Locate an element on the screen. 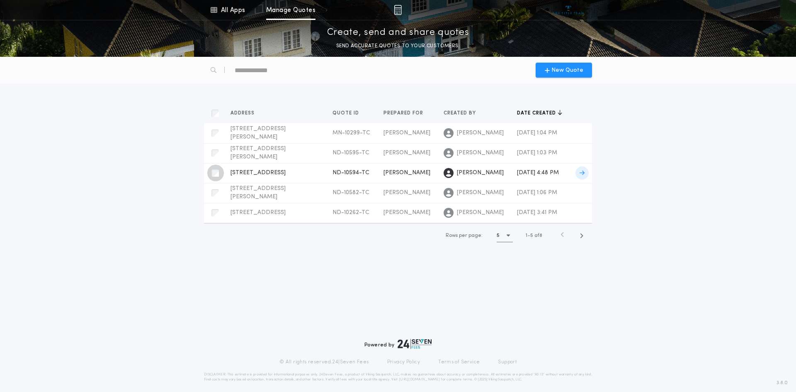 The width and height of the screenshot is (796, 392). img: img is located at coordinates (398, 10).